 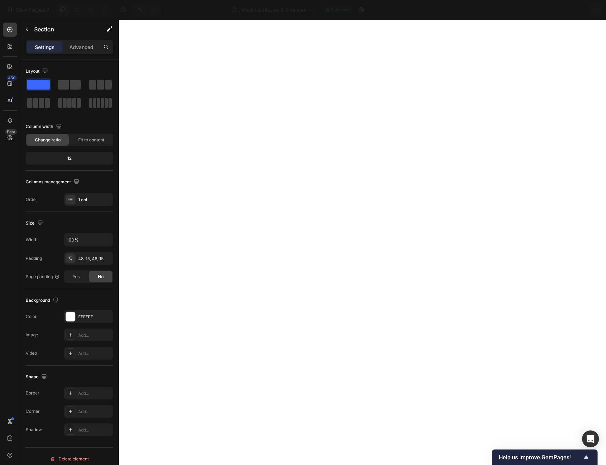 I want to click on span: Fit to content, so click(x=91, y=140).